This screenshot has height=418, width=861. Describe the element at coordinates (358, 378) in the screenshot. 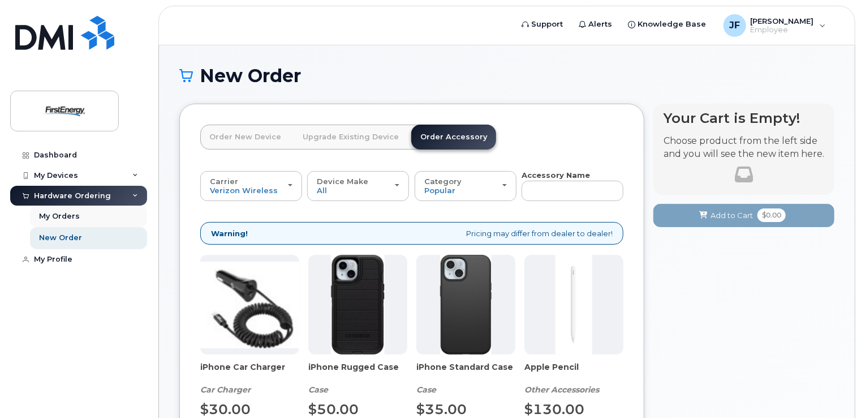

I see `div: iPhone Rugged Case` at that location.